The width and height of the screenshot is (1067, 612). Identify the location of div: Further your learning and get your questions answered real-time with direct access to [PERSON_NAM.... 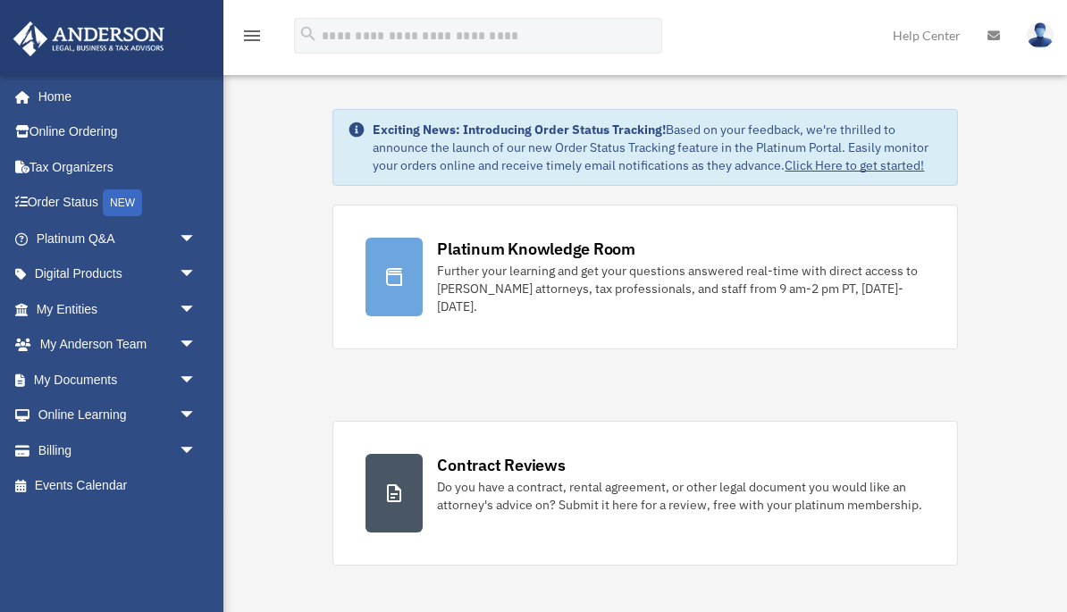
(680, 289).